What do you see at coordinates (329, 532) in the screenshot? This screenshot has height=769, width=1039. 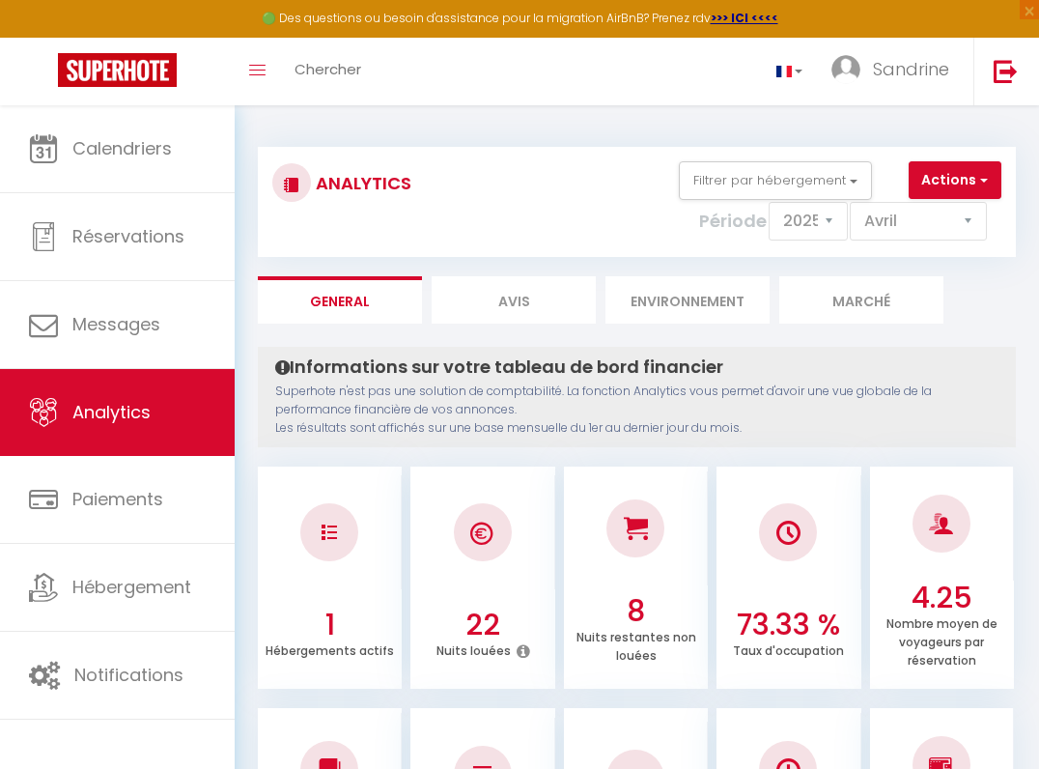 I see `img: NO IMAGE` at bounding box center [329, 532].